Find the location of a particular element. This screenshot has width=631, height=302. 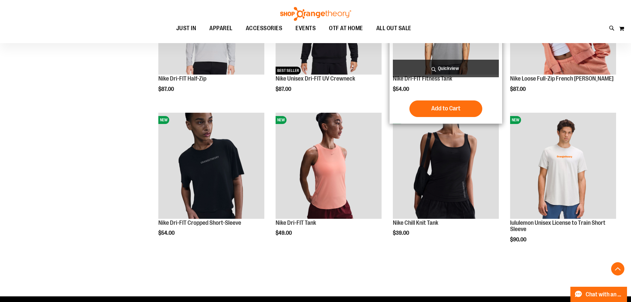

img: Shop Orangetheory is located at coordinates (316, 14).